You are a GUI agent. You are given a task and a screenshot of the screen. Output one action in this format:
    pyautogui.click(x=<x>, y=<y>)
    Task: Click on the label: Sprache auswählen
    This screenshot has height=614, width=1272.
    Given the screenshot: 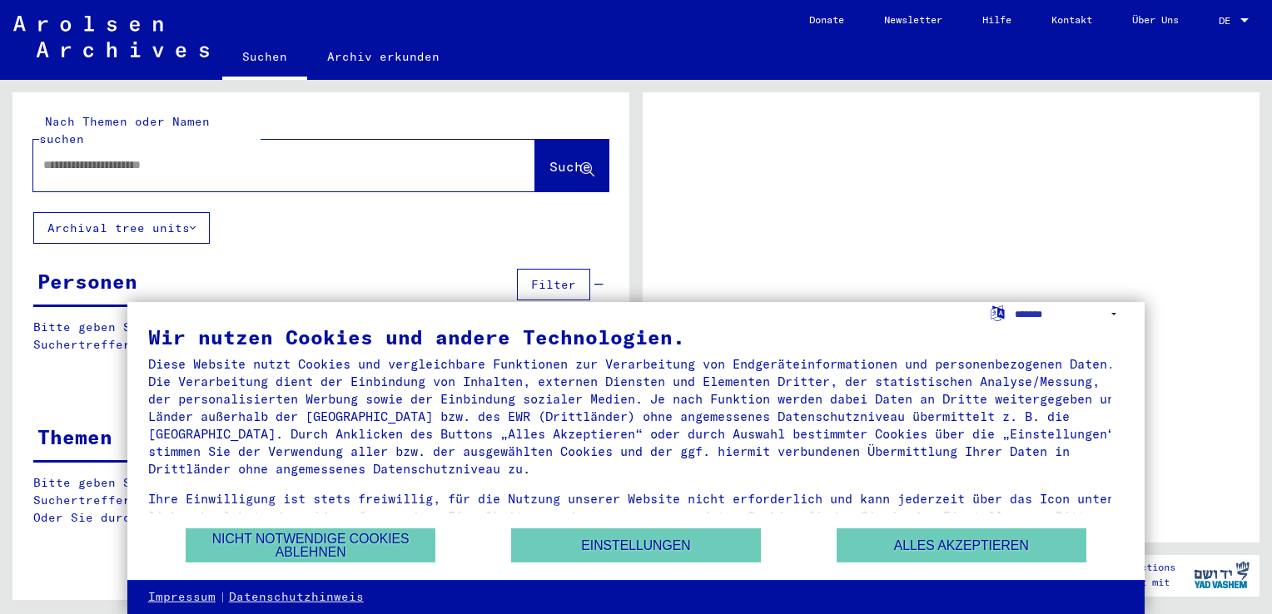 What is the action you would take?
    pyautogui.click(x=997, y=312)
    